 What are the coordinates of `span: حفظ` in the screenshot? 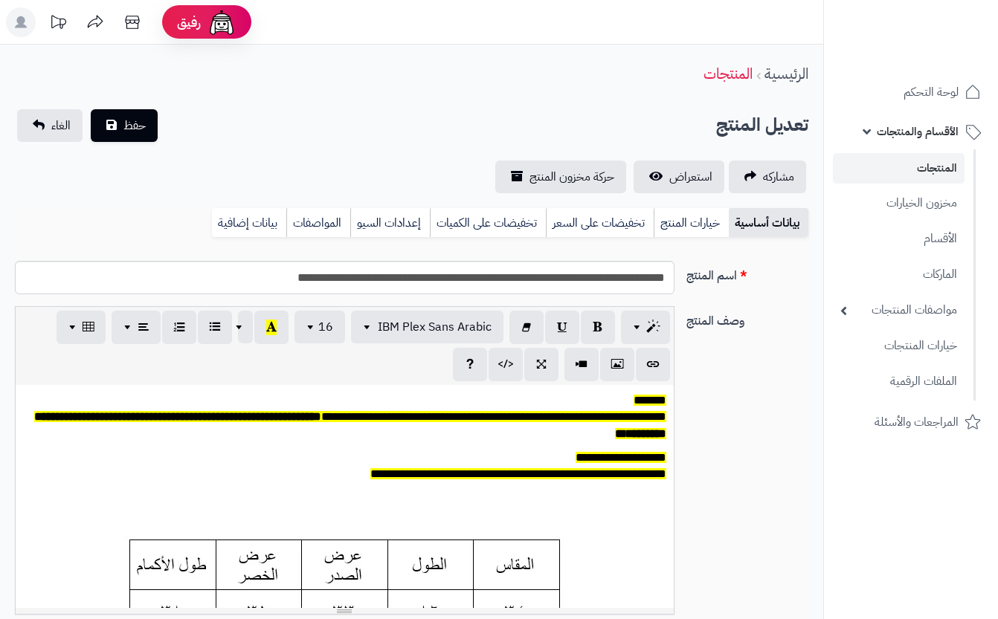 It's located at (135, 126).